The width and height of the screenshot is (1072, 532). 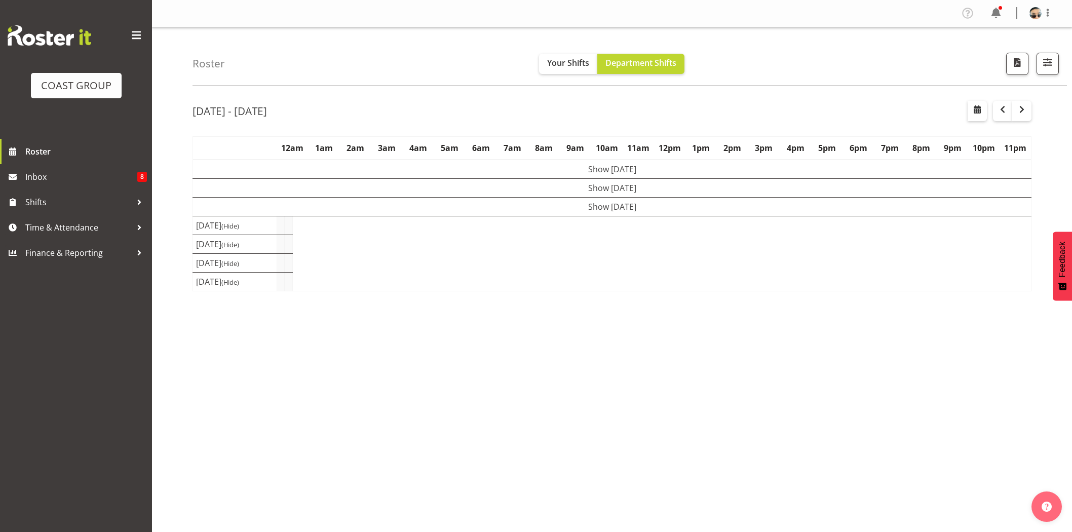 What do you see at coordinates (984, 148) in the screenshot?
I see `th: 10pm` at bounding box center [984, 148].